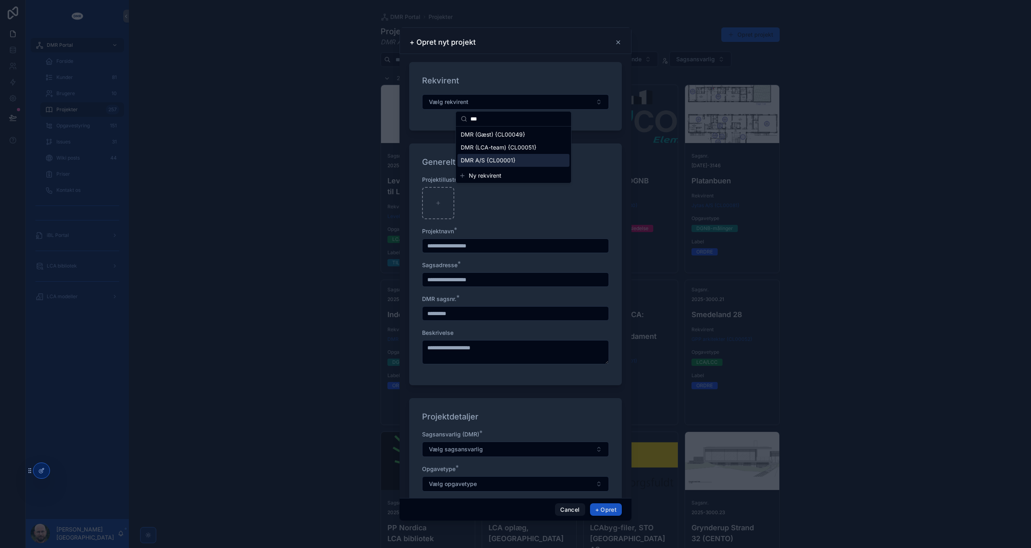 The height and width of the screenshot is (548, 1031). What do you see at coordinates (449, 102) in the screenshot?
I see `span: Vælg rekvirent` at bounding box center [449, 102].